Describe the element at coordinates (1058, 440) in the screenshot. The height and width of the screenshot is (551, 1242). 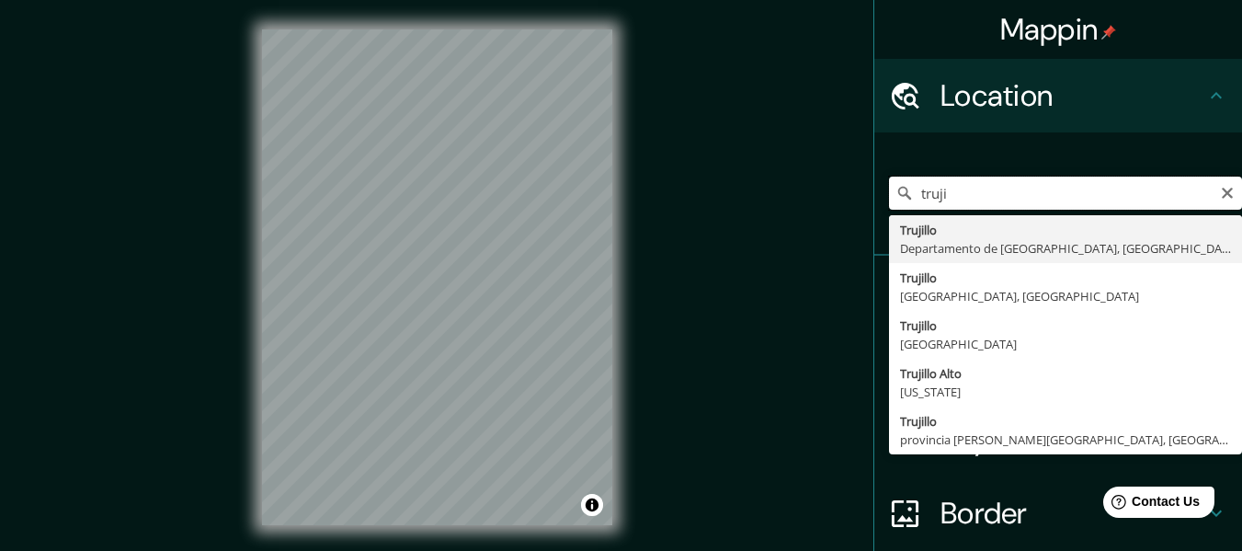
I see `div: Layout` at that location.